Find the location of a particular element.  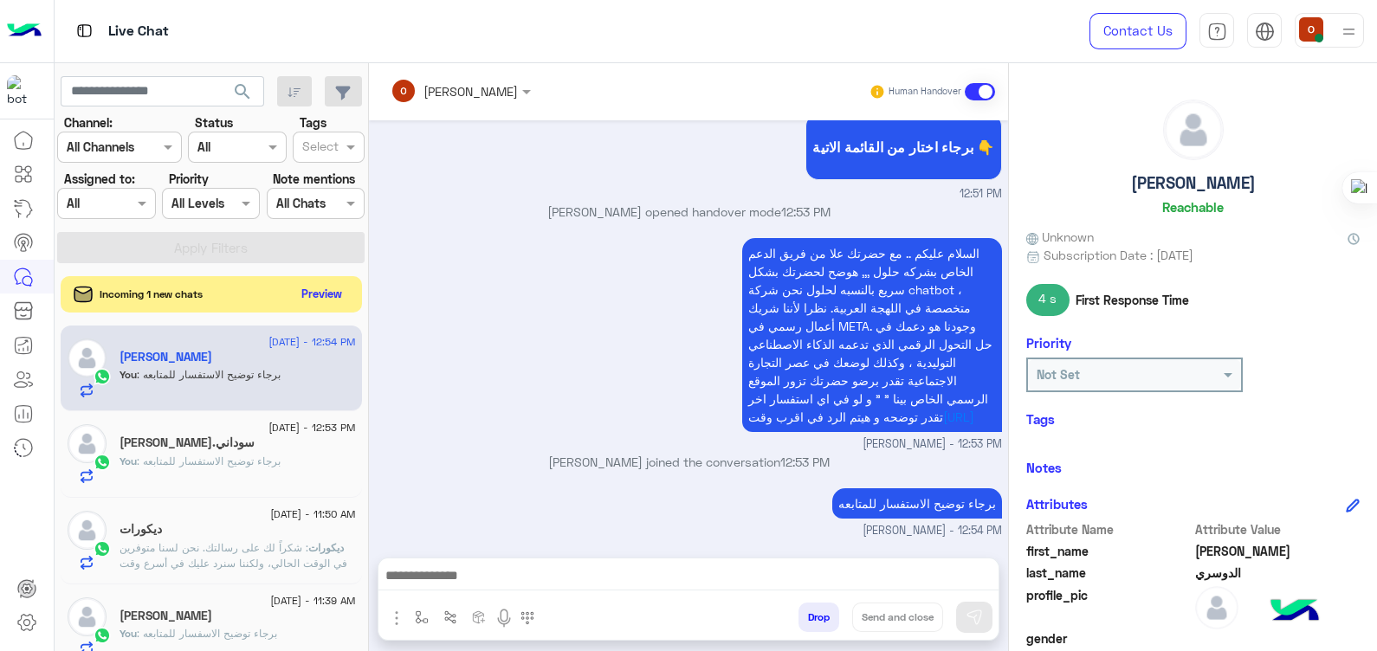

h5: ابو سامي is located at coordinates (165, 616).